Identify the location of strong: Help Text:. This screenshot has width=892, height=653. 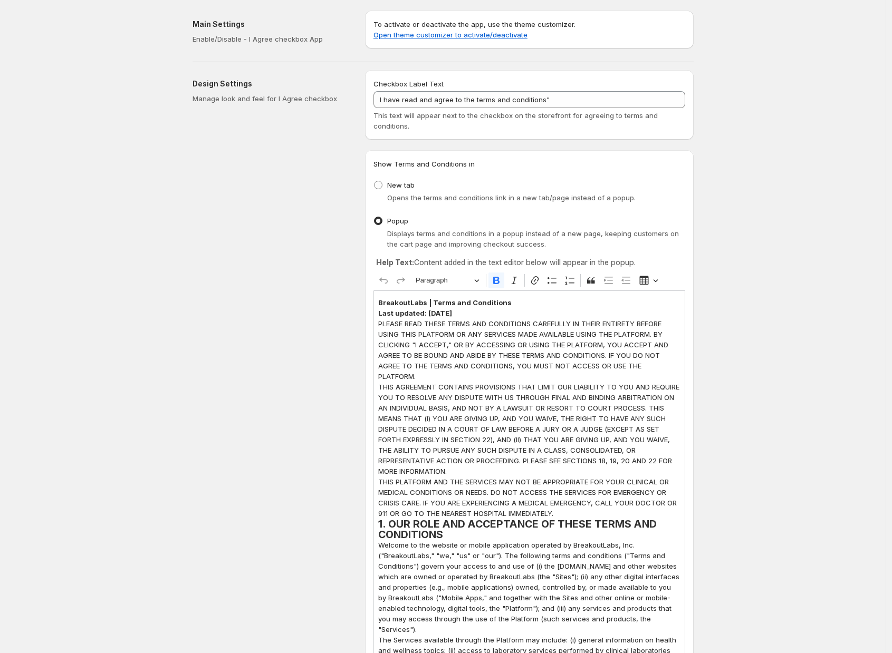
(395, 262).